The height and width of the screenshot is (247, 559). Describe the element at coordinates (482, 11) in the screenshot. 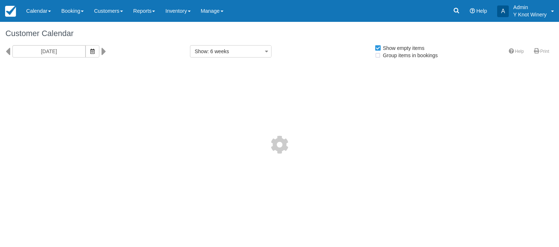

I see `span: Help` at that location.